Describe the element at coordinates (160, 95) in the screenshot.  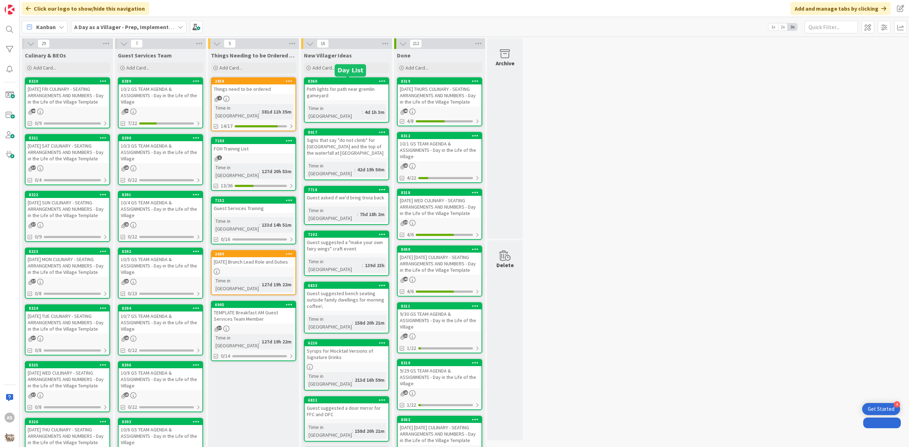
I see `div: 10/2 GS TEAM AGENDA & ASSIGNMENTS - Day in the Life of the Village` at that location.